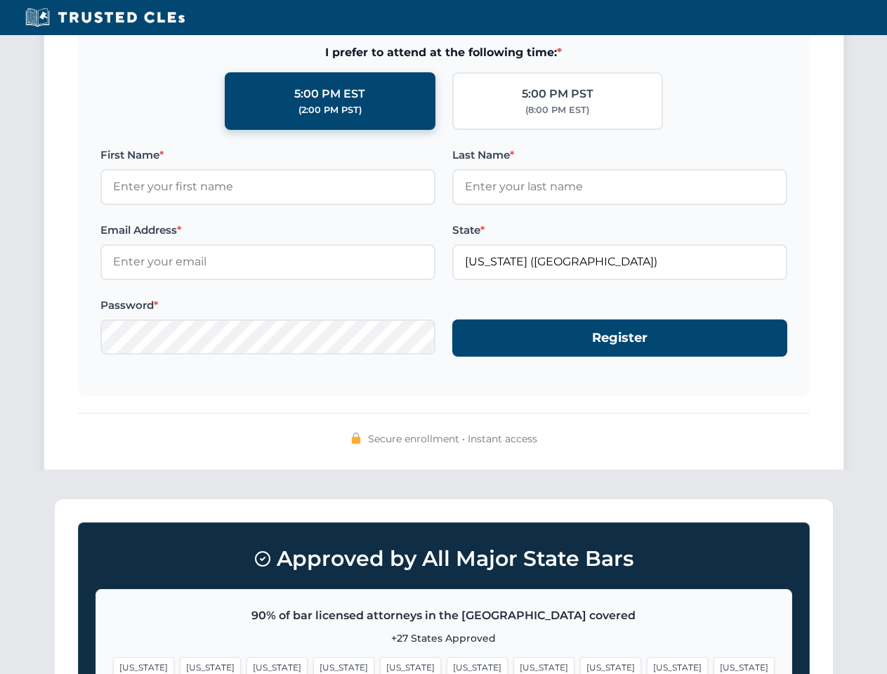  What do you see at coordinates (619, 338) in the screenshot?
I see `button: Register` at bounding box center [619, 338].